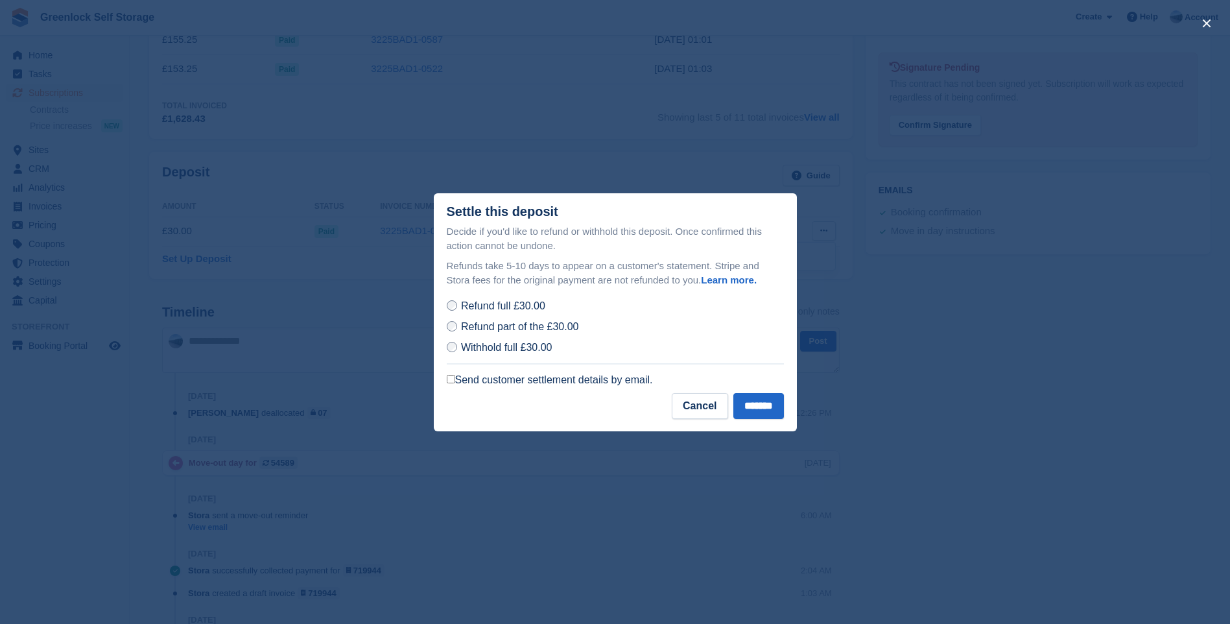  I want to click on button: Cancel, so click(699, 406).